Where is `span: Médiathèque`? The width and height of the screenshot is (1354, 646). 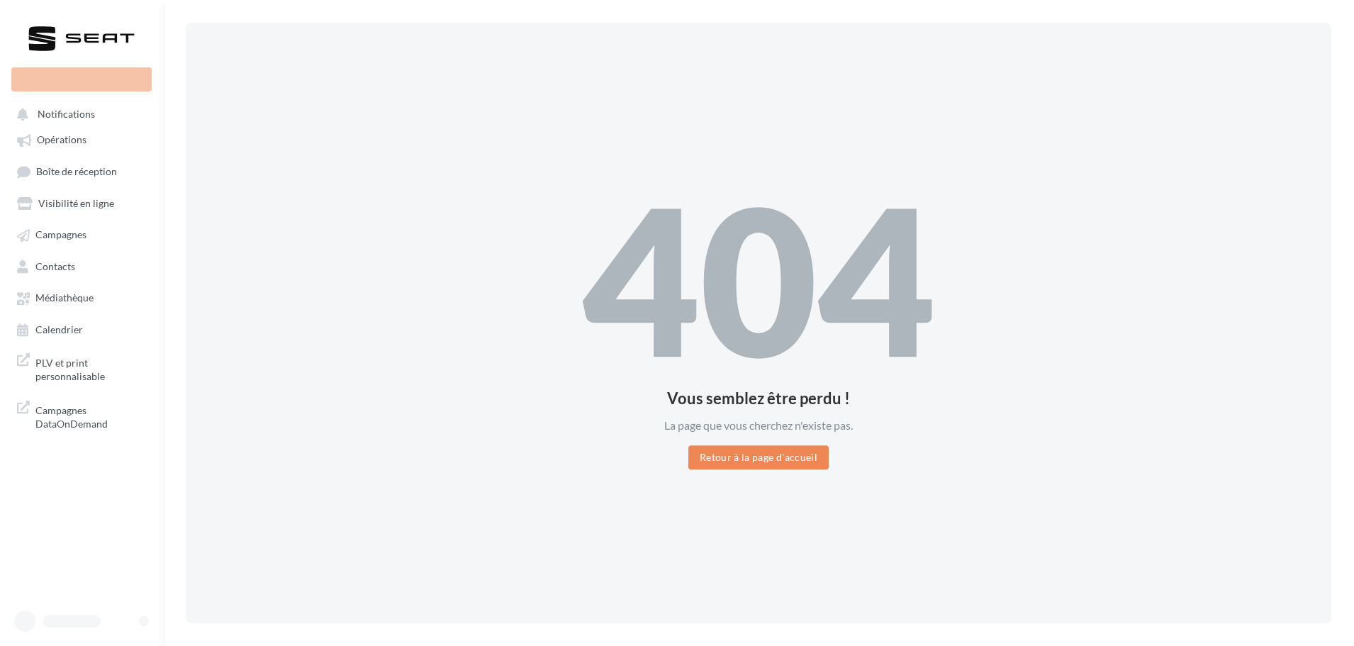
span: Médiathèque is located at coordinates (65, 298).